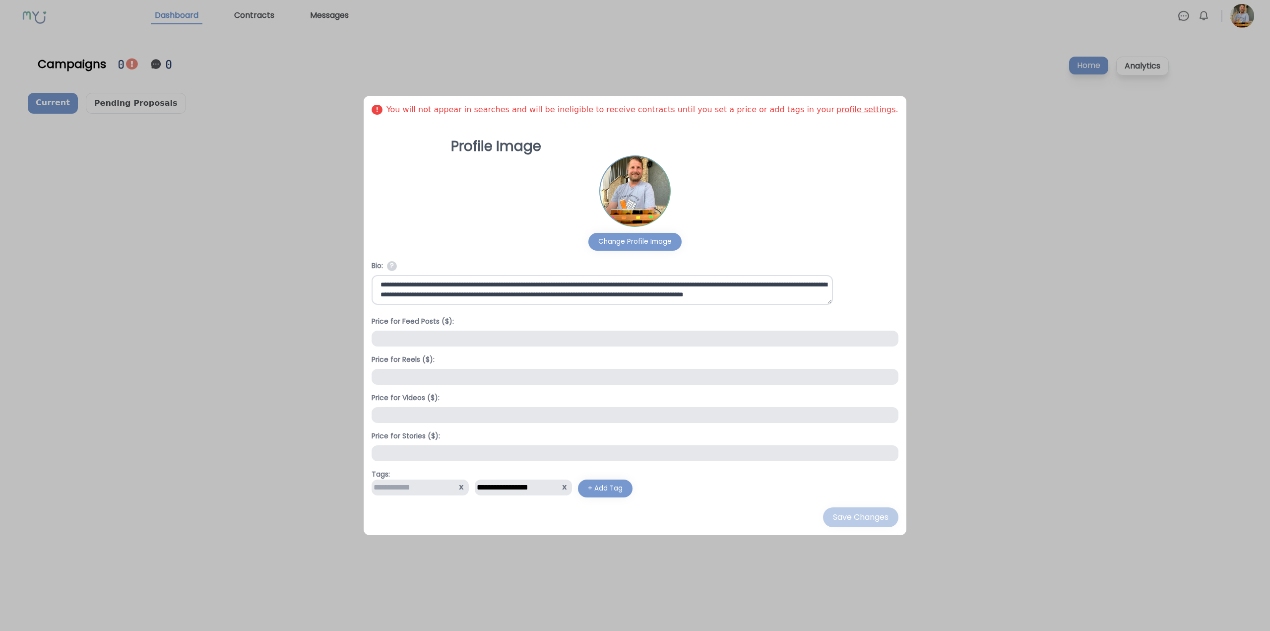 This screenshot has width=1270, height=631. Describe the element at coordinates (635, 265) in the screenshot. I see `h4: Bio:` at that location.